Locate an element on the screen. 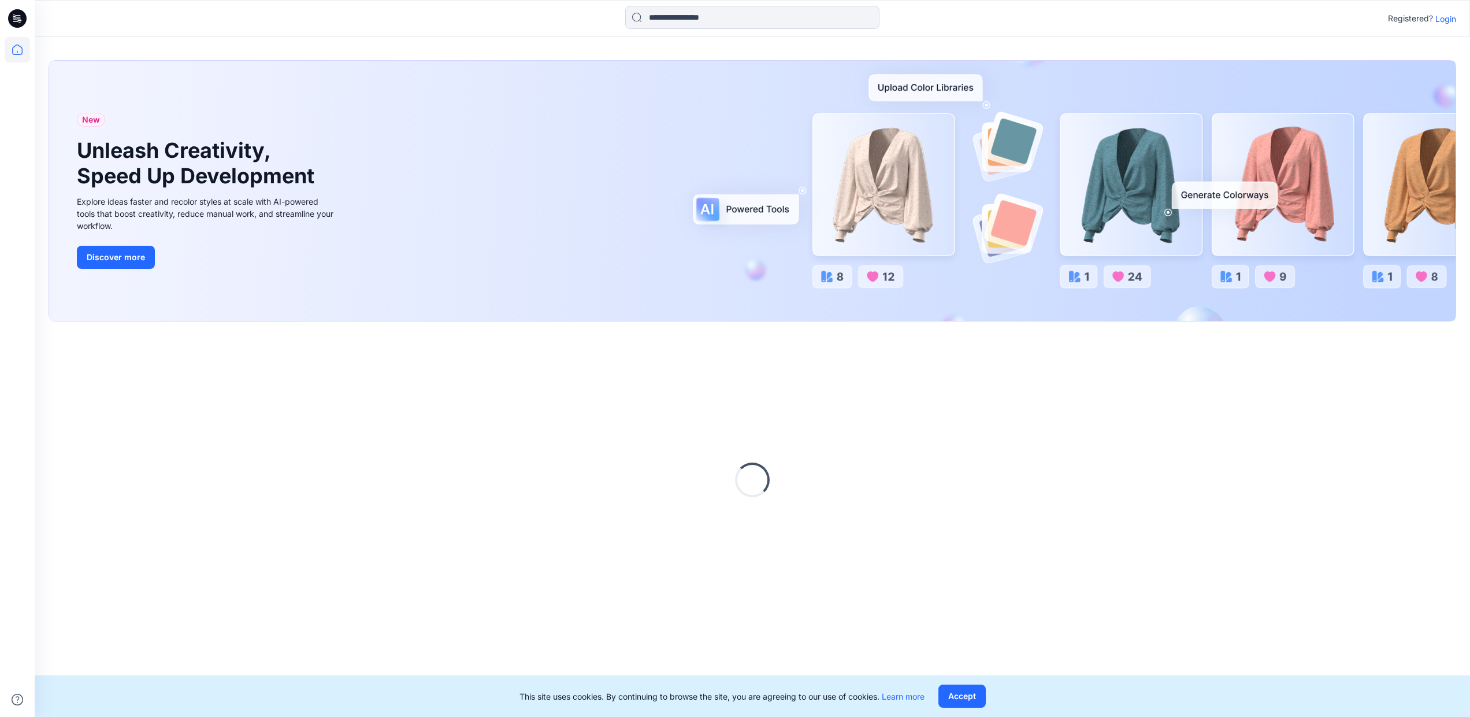 This screenshot has width=1470, height=717. p: Login is located at coordinates (1446, 18).